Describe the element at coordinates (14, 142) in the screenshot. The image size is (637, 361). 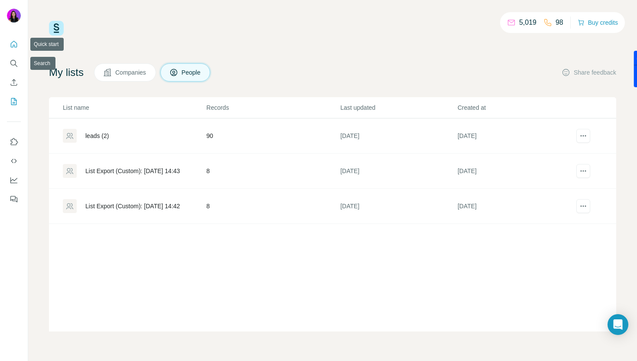
I see `button: Use Surfe on LinkedIn` at that location.